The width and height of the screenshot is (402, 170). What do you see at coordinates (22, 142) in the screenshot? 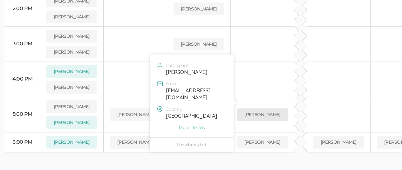
I see `div: 6:00 PM` at bounding box center [22, 142].